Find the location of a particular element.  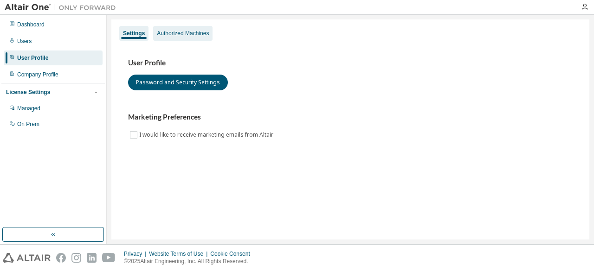

div: Managed is located at coordinates (29, 109).